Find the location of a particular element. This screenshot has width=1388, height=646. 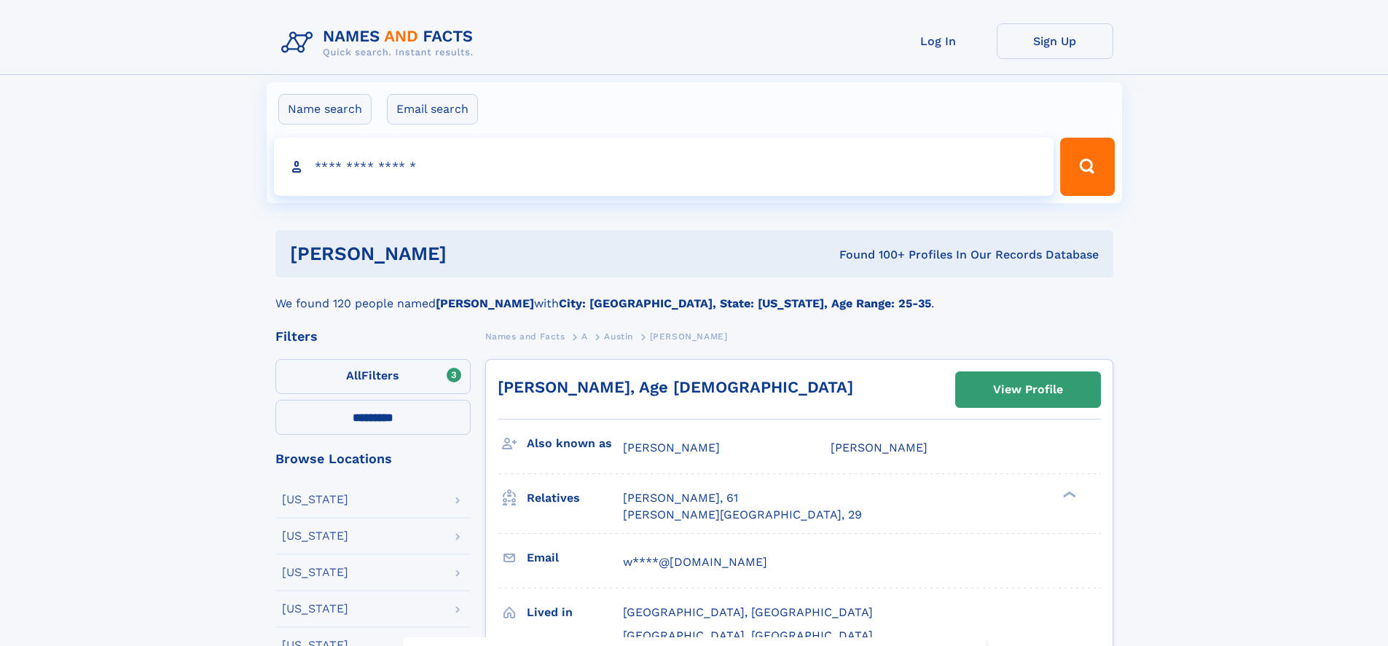

span: Austin is located at coordinates (619, 337).